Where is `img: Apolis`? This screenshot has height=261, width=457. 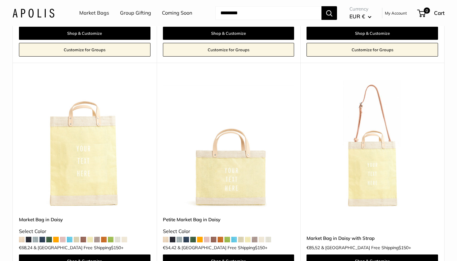 img: Apolis is located at coordinates (33, 13).